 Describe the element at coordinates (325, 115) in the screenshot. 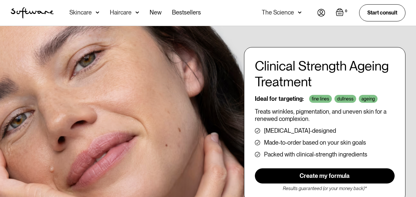

I see `p: Treats wrinkles, pigmentation, and uneven skin for a renewed complexion.` at that location.